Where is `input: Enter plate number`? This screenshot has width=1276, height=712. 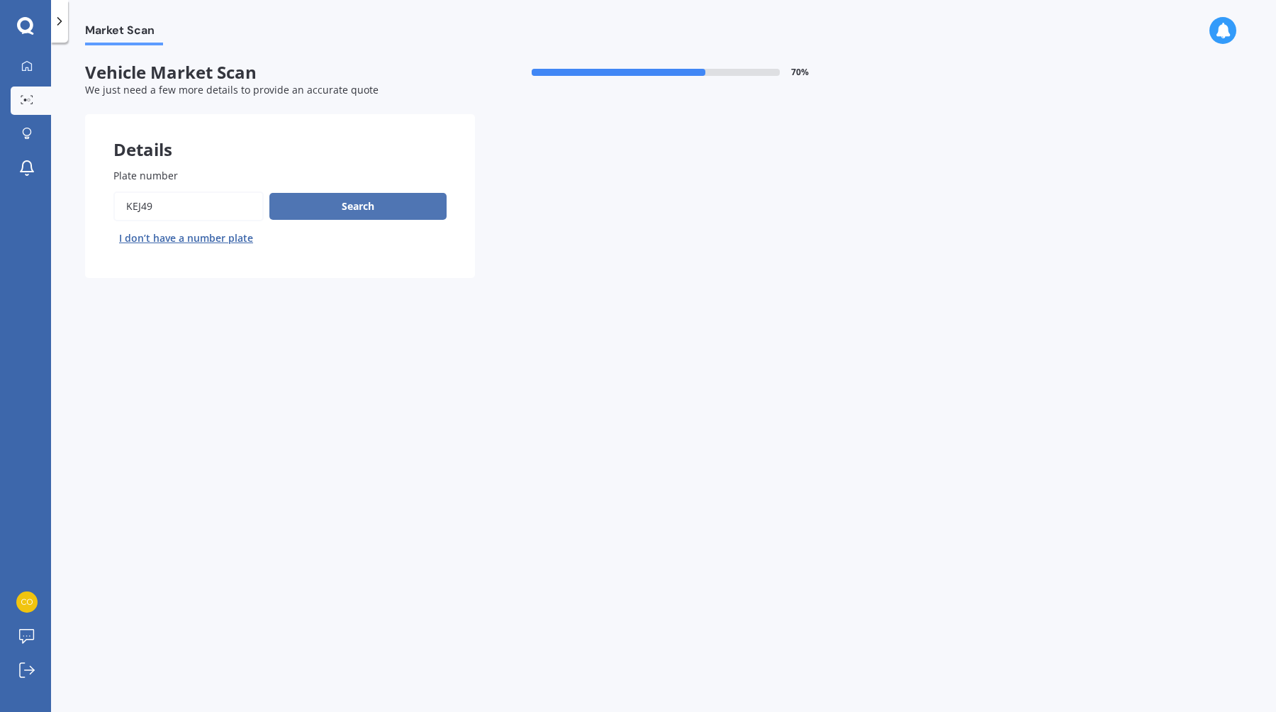 input: Enter plate number is located at coordinates (189, 206).